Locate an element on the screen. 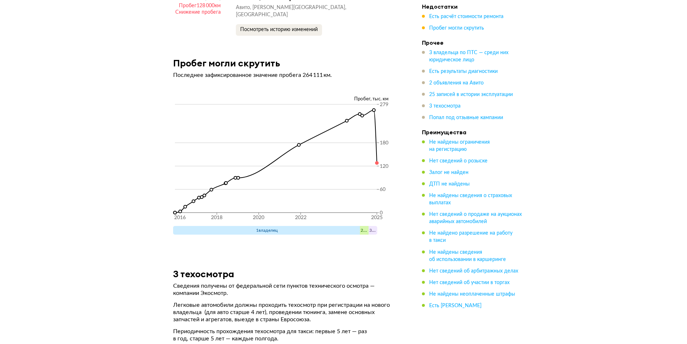  span: Нет сведений о продаже на аукционах аварийных автомобилей is located at coordinates (476, 218).